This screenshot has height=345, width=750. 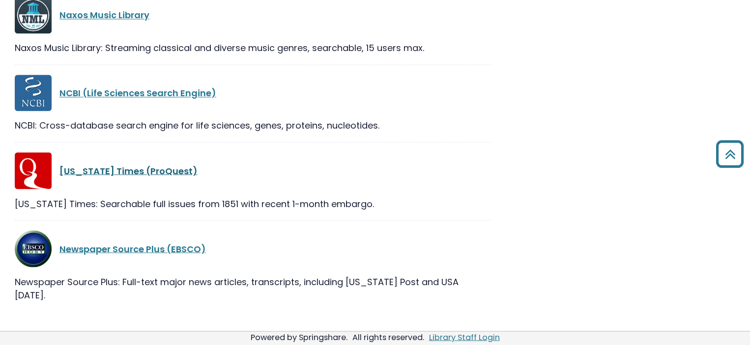 What do you see at coordinates (299, 337) in the screenshot?
I see `div: Powered by Springshare.` at bounding box center [299, 337].